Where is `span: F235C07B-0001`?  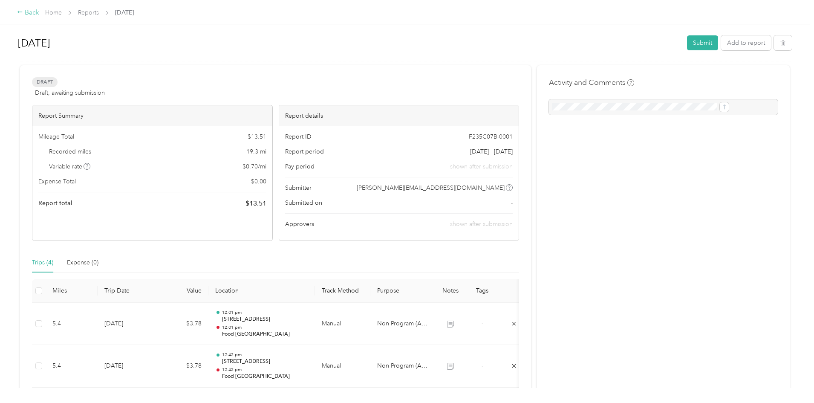 span: F235C07B-0001 is located at coordinates (491, 136).